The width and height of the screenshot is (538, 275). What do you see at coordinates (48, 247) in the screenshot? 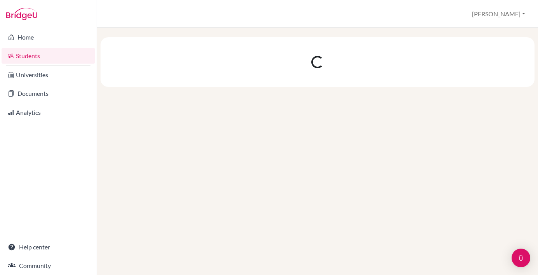
I see `a: Help center` at bounding box center [48, 247].